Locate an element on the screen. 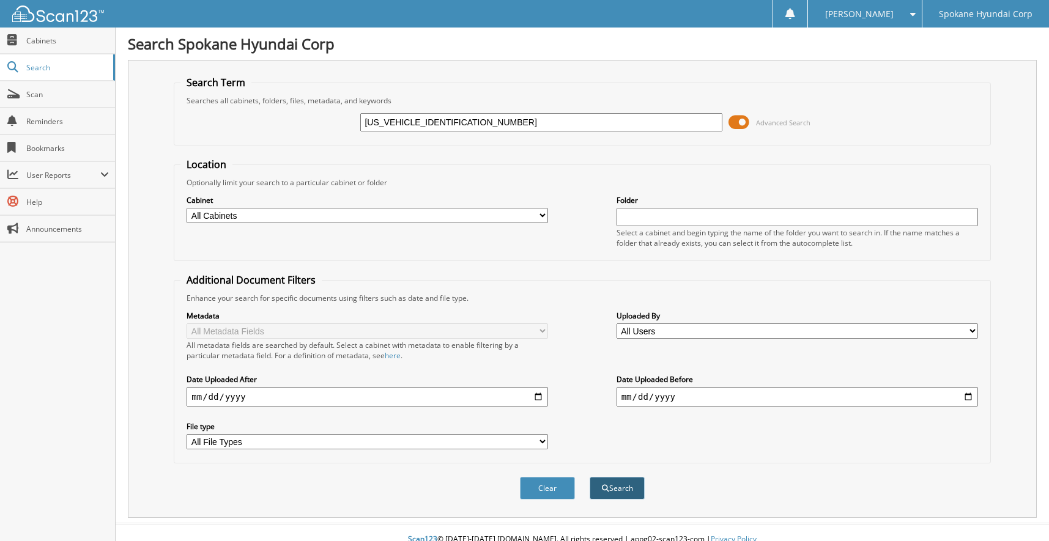 This screenshot has height=541, width=1049. span: User Reports is located at coordinates (63, 175).